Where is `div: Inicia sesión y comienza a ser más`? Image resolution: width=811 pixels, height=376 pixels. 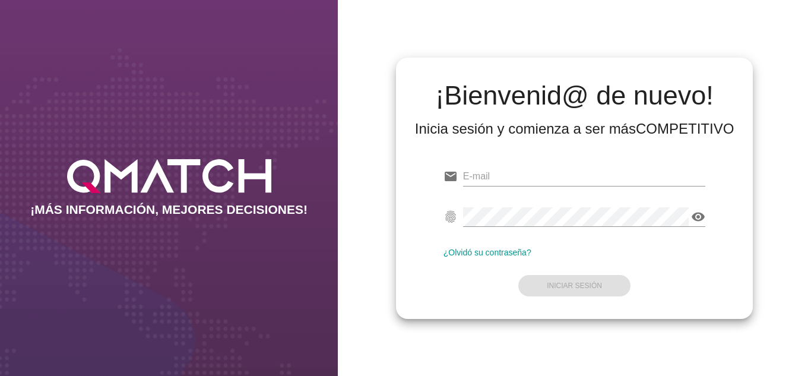 div: Inicia sesión y comienza a ser más is located at coordinates (575, 129).